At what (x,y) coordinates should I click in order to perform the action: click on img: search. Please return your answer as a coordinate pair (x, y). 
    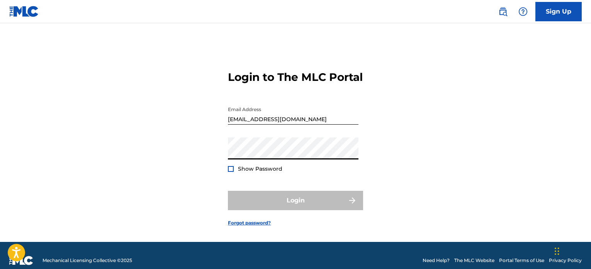
    Looking at the image, I should click on (503, 12).